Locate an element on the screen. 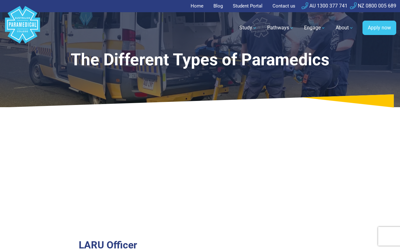  h1: The Different Types of Paramedics is located at coordinates (200, 60).